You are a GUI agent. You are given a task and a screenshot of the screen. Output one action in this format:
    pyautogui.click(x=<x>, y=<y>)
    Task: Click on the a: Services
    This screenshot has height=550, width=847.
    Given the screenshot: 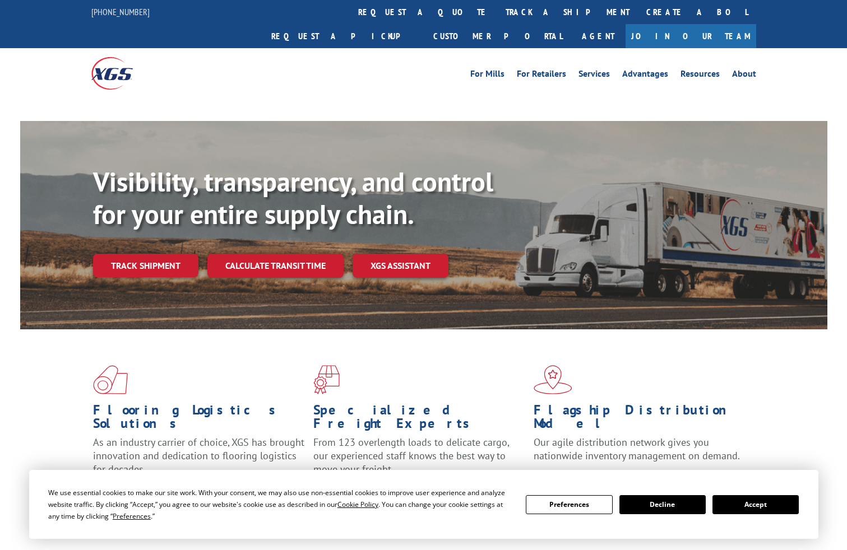 What is the action you would take?
    pyautogui.click(x=594, y=76)
    